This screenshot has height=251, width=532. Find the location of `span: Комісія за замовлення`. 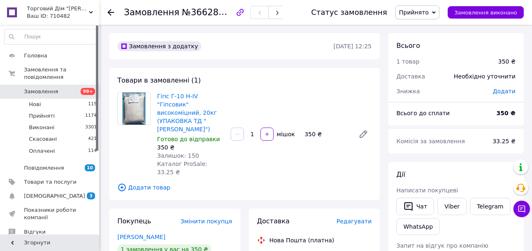

span: Комісія за замовлення is located at coordinates (431, 141).